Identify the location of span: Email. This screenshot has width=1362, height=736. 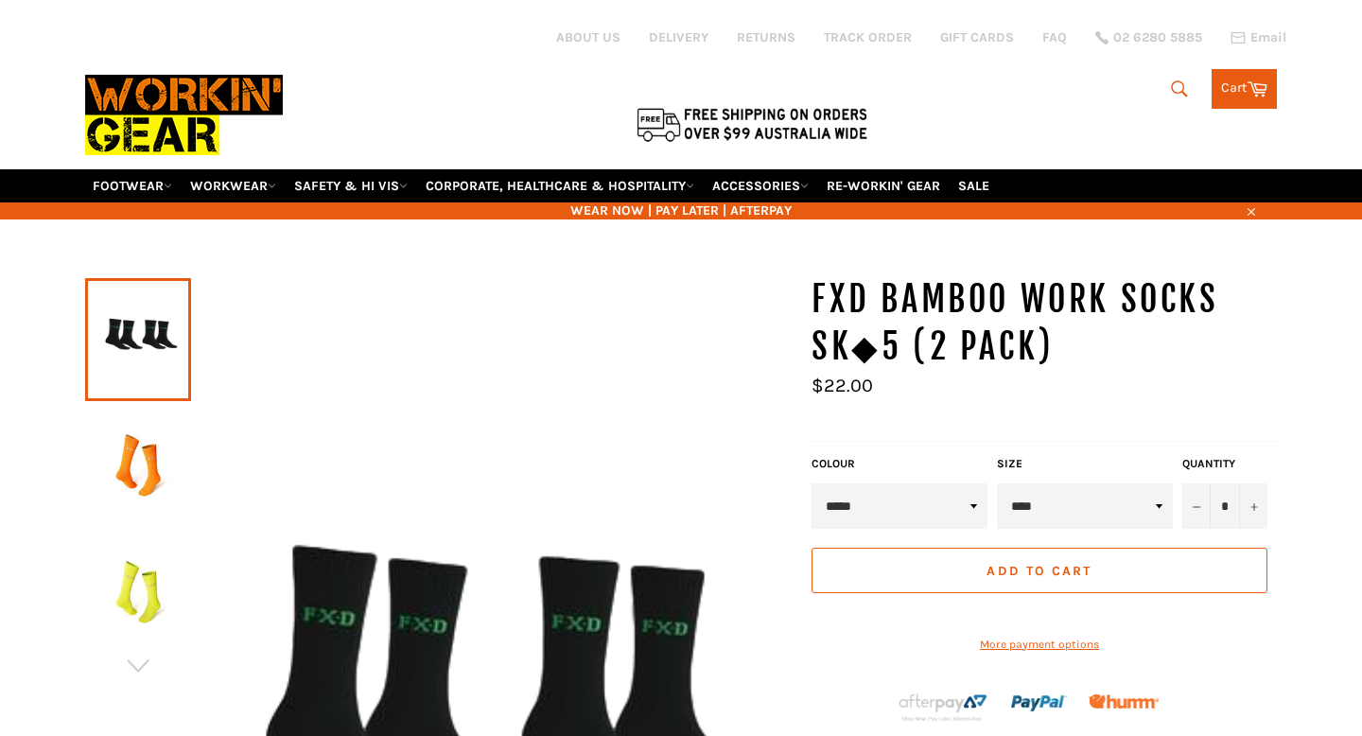
(1268, 38).